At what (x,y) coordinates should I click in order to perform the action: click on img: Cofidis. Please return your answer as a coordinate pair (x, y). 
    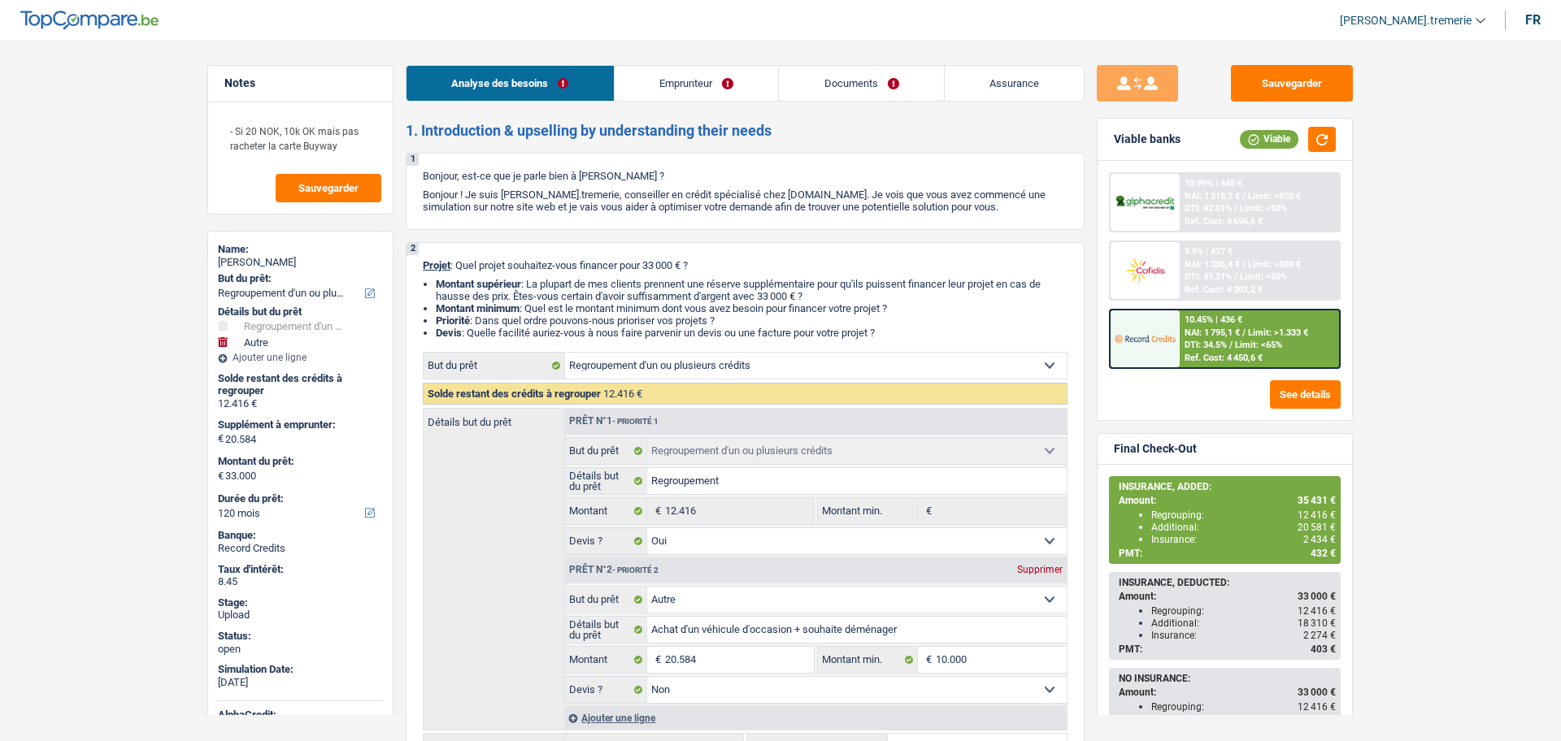
    Looking at the image, I should click on (1145, 270).